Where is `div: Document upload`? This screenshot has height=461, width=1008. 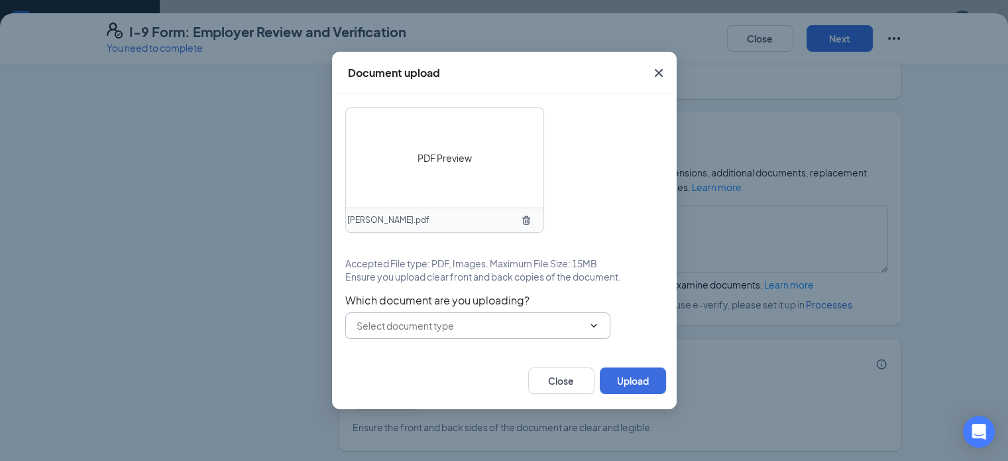 div: Document upload is located at coordinates (394, 73).